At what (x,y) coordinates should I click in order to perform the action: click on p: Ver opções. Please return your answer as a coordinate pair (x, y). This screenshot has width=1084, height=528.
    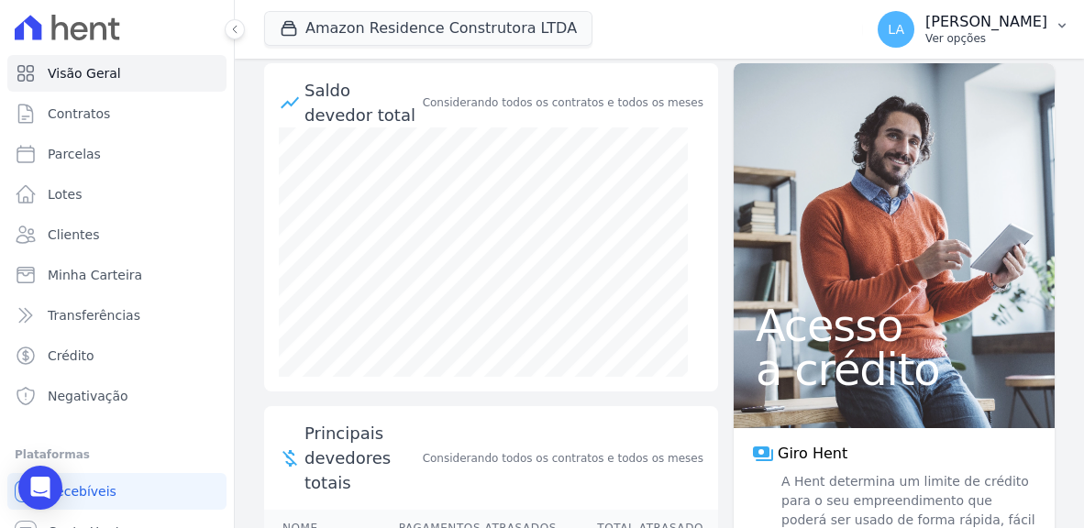
    Looking at the image, I should click on (986, 39).